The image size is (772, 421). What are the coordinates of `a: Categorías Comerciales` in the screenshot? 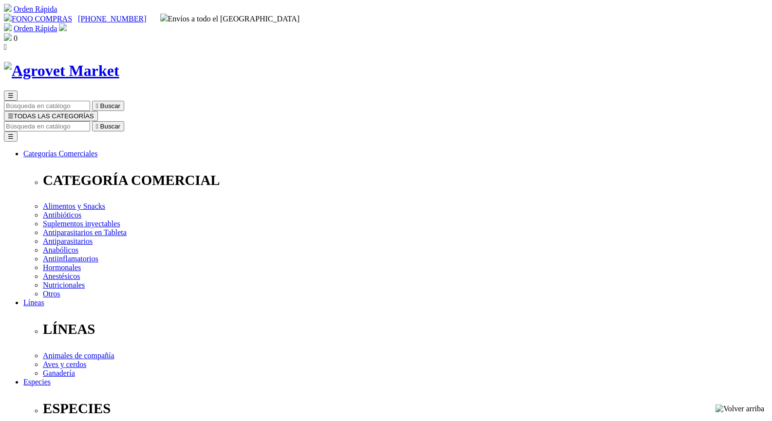 It's located at (60, 153).